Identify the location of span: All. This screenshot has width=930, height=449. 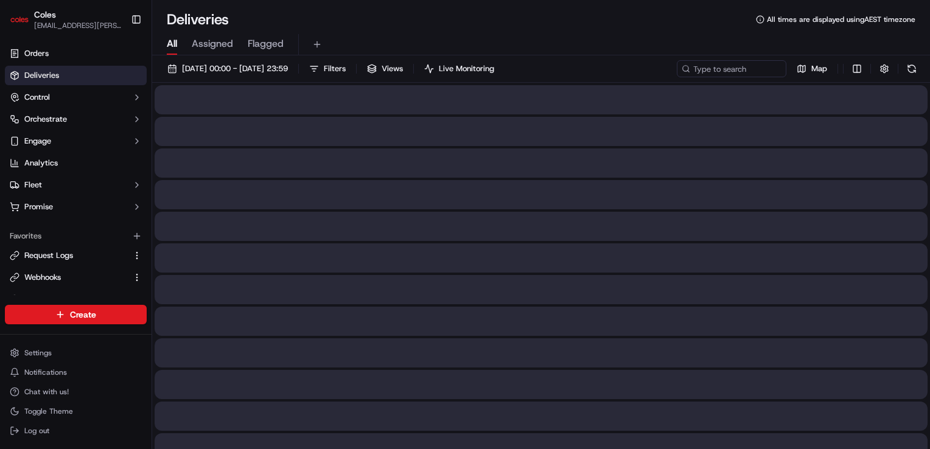
(172, 44).